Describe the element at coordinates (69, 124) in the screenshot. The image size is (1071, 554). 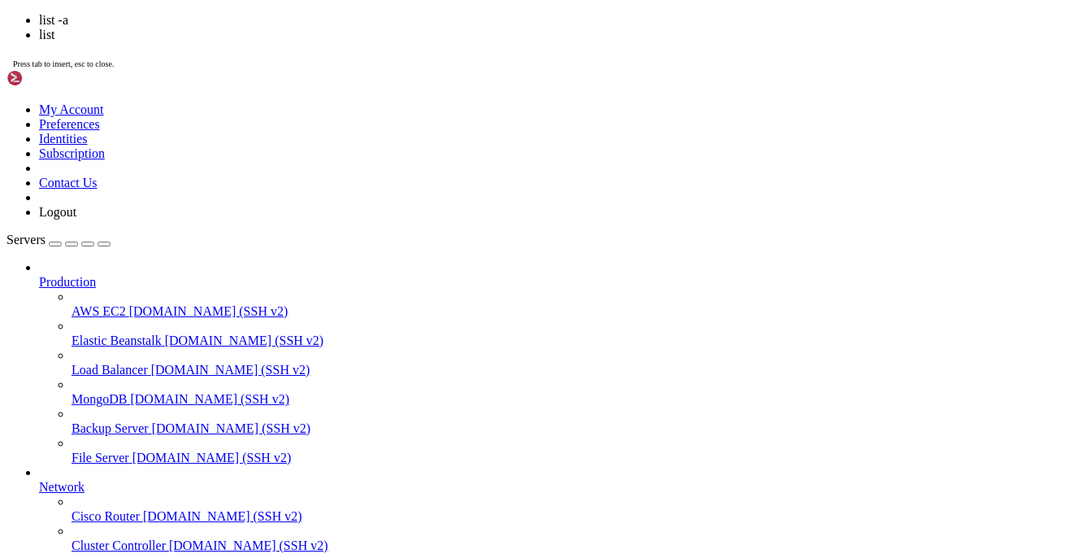
I see `a: Preferences` at that location.